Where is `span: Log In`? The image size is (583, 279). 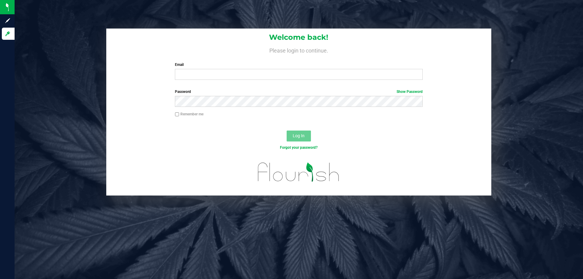 span: Log In is located at coordinates (299, 136).